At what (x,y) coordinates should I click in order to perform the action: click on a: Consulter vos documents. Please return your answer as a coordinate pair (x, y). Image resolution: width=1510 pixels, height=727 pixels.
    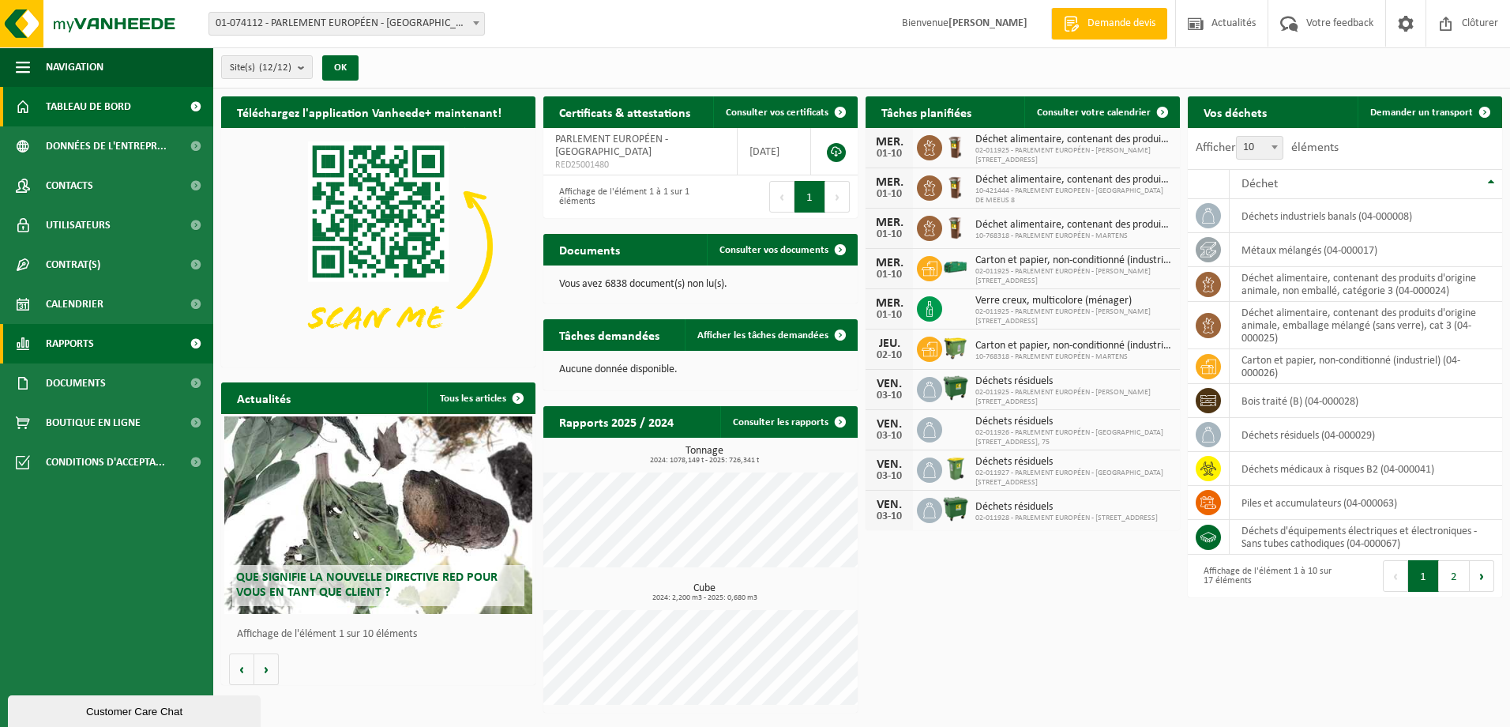
    Looking at the image, I should click on (781, 250).